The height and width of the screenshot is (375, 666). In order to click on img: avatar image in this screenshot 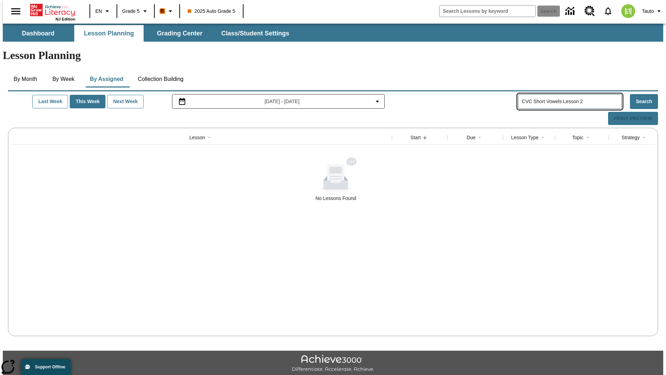, I will do `click(628, 11)`.